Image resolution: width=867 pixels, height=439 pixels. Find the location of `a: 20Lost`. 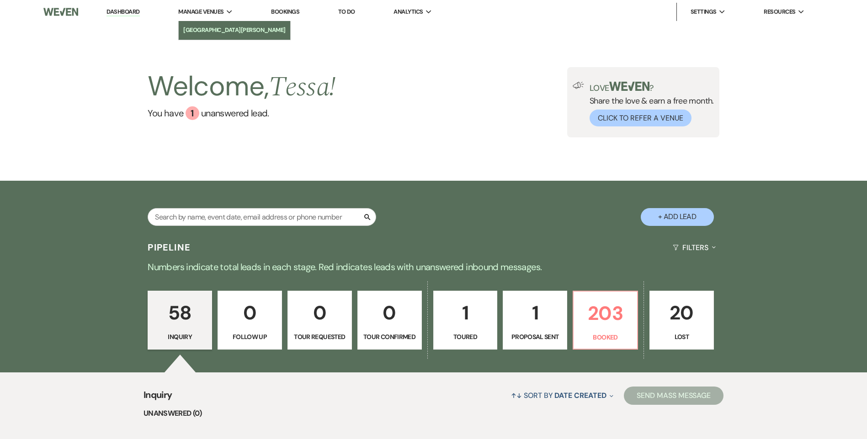

a: 20Lost is located at coordinates (681, 321).